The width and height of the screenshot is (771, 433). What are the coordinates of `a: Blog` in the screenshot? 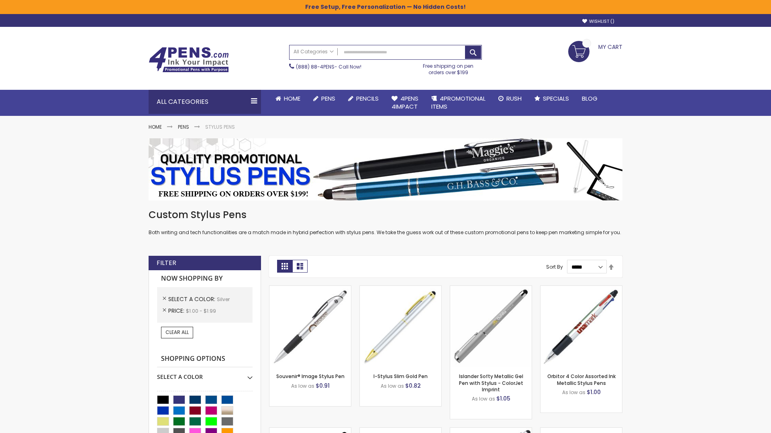 It's located at (589, 99).